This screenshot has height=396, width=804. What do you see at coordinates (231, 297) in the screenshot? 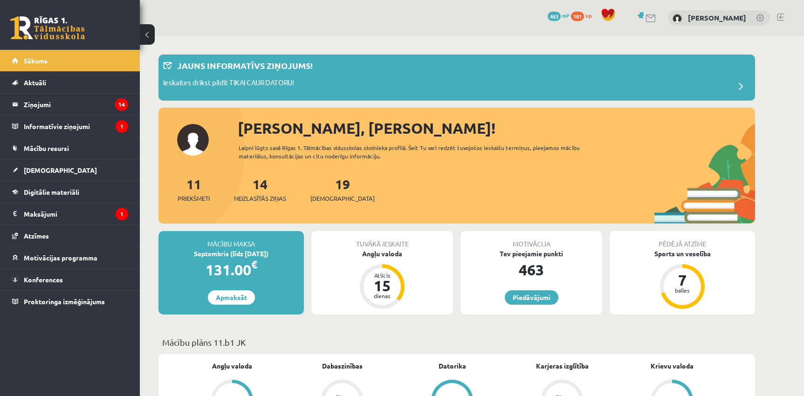
I see `a: Apmaksāt` at bounding box center [231, 297].